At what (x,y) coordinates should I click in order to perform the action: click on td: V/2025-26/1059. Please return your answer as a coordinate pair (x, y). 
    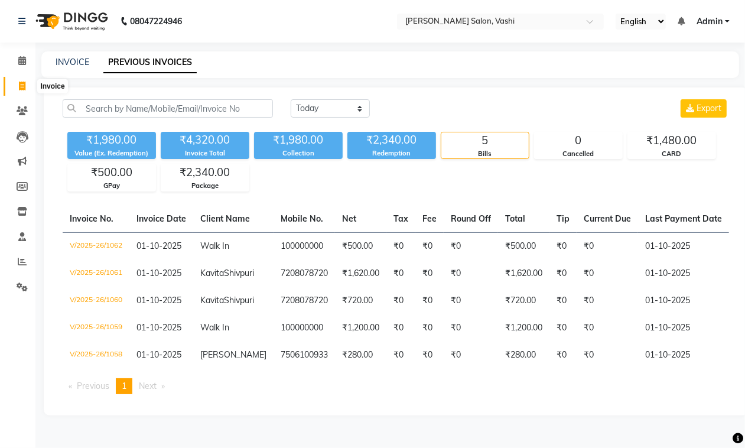
    Looking at the image, I should click on (96, 328).